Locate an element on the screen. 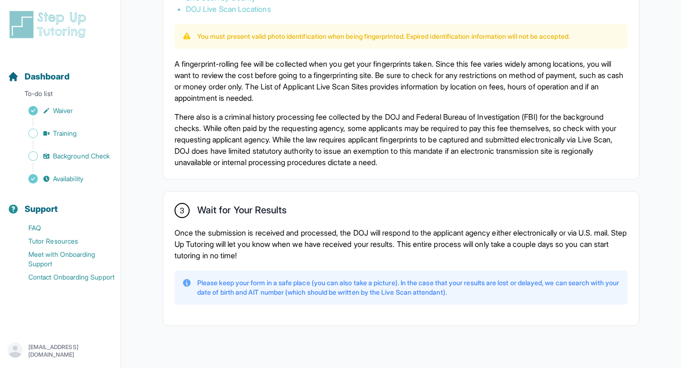 The width and height of the screenshot is (681, 368). span: Dashboard is located at coordinates (47, 77).